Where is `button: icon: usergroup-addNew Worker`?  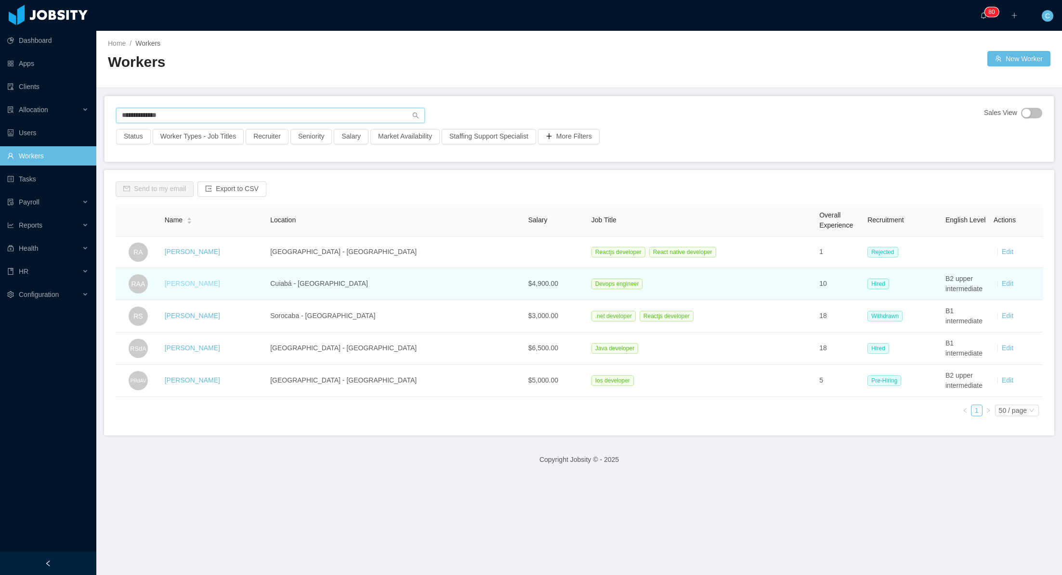 button: icon: usergroup-addNew Worker is located at coordinates (1019, 59).